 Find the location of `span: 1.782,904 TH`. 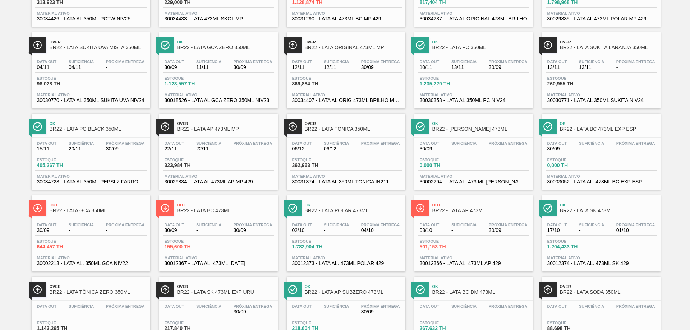

span: 1.782,904 TH is located at coordinates (318, 247).